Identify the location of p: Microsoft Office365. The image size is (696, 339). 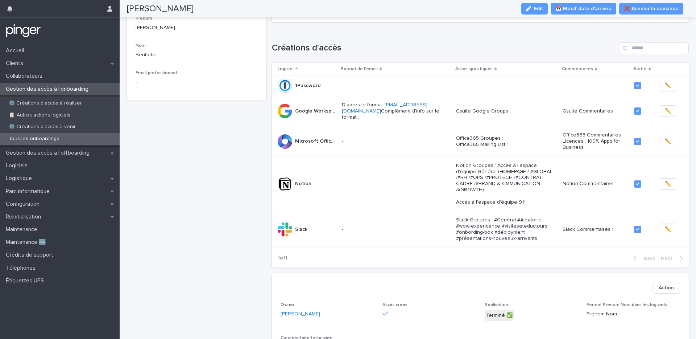
(317, 140).